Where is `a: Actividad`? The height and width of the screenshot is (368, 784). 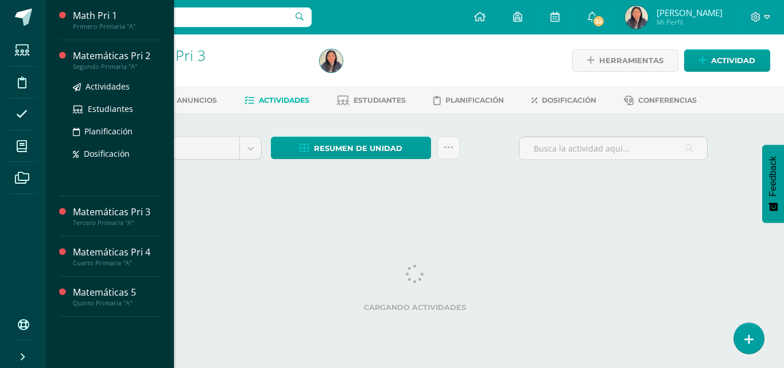
a: Actividad is located at coordinates (727, 60).